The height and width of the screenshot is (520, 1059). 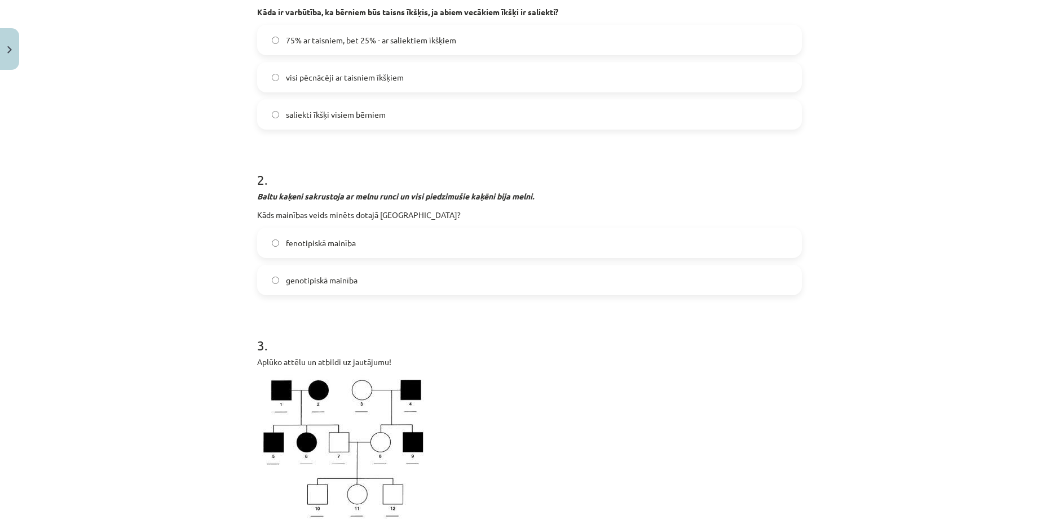 I want to click on p: Aplūko attēlu un atbildi uz jautājumu!, so click(x=529, y=362).